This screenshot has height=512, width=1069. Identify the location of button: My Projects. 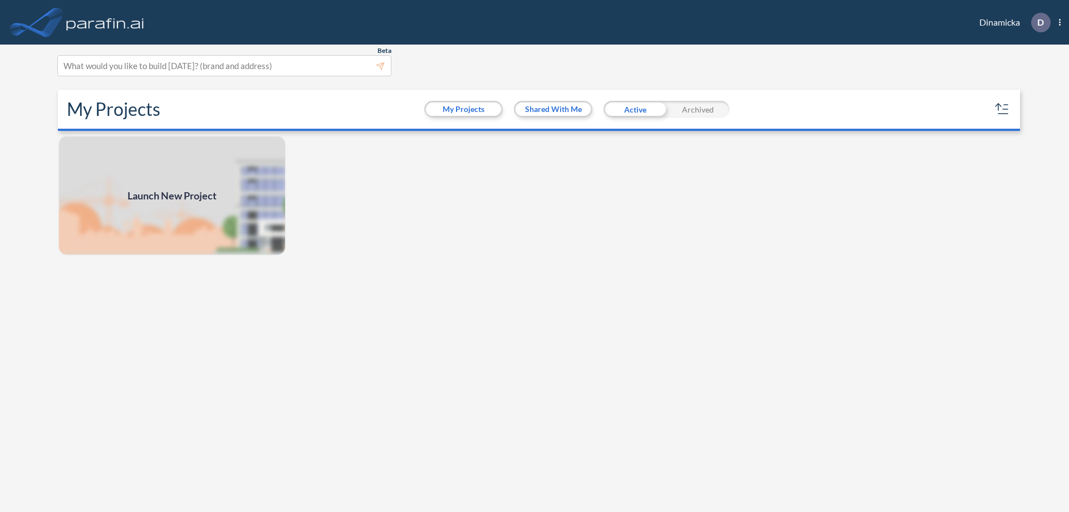
(463, 109).